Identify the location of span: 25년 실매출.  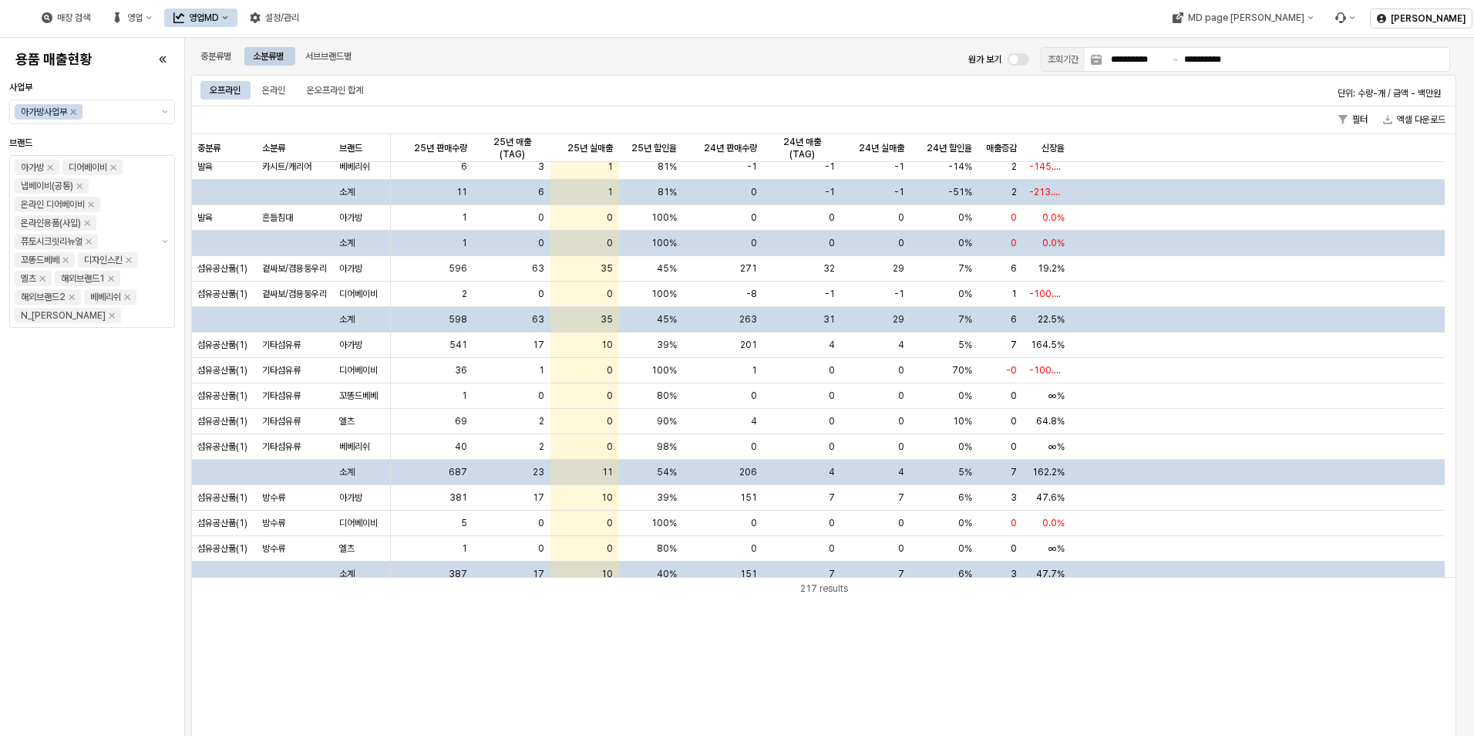
(590, 148).